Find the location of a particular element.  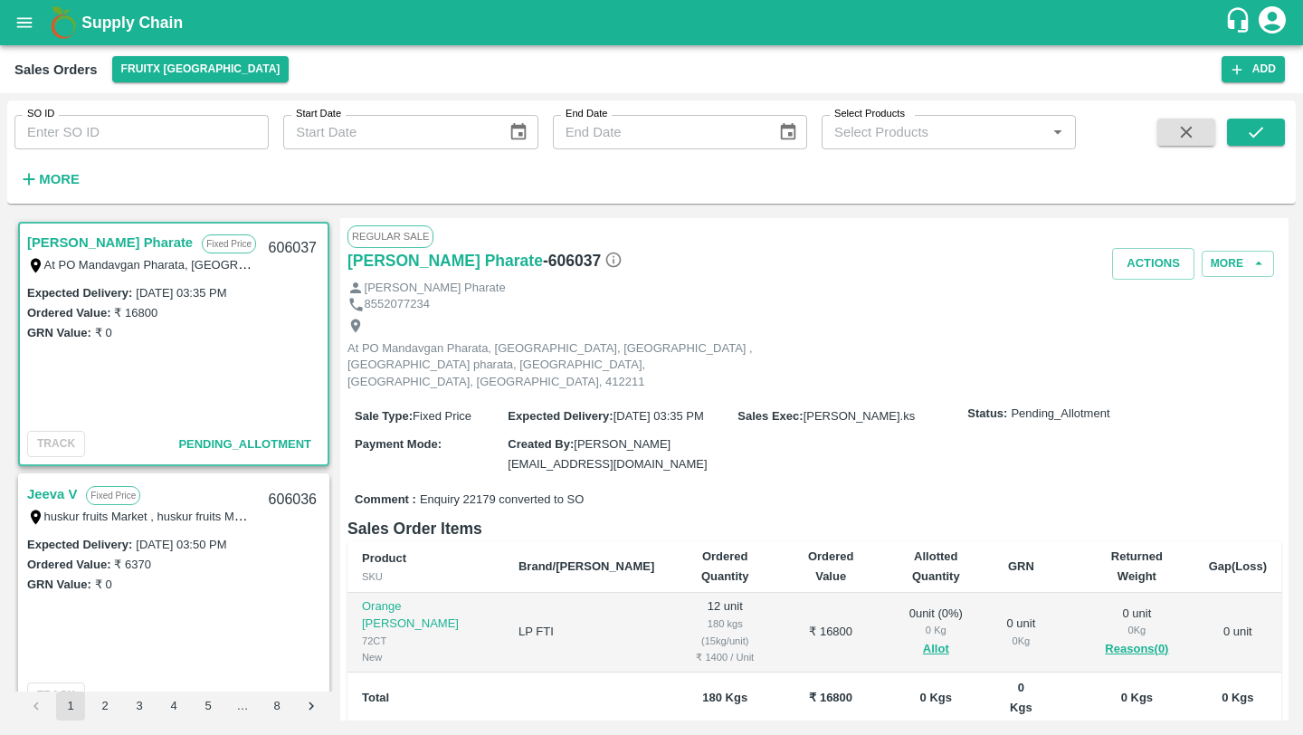

div: 180 kgs (15kg/unit) is located at coordinates (725, 632).